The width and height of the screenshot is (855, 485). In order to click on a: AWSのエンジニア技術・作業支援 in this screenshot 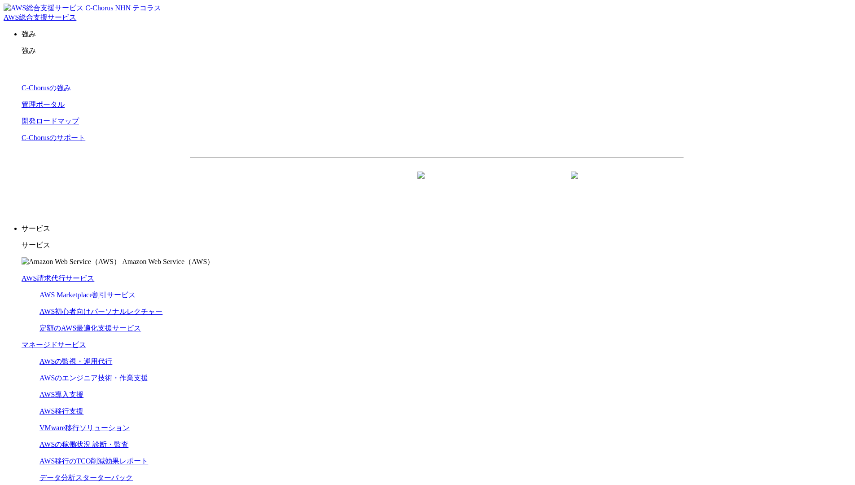, I will do `click(94, 377)`.